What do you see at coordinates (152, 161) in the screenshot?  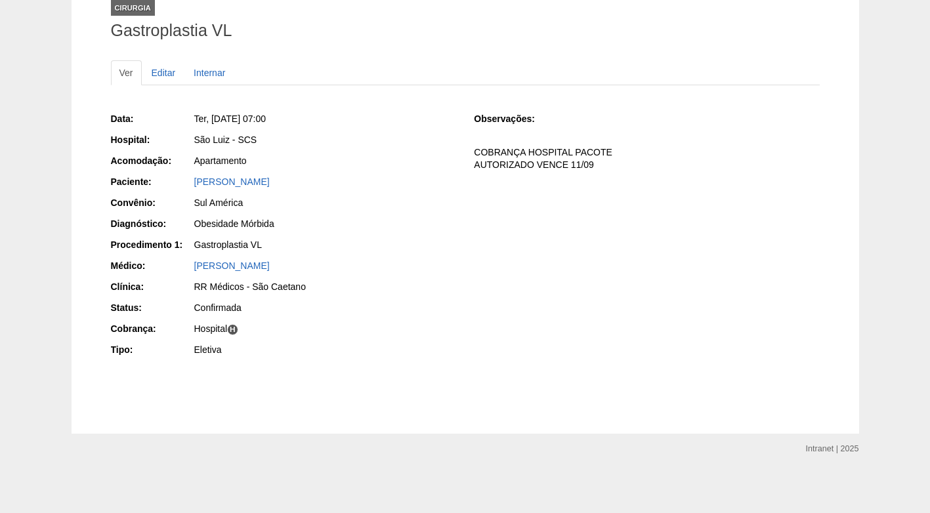 I see `div: Acomodação:` at bounding box center [152, 161].